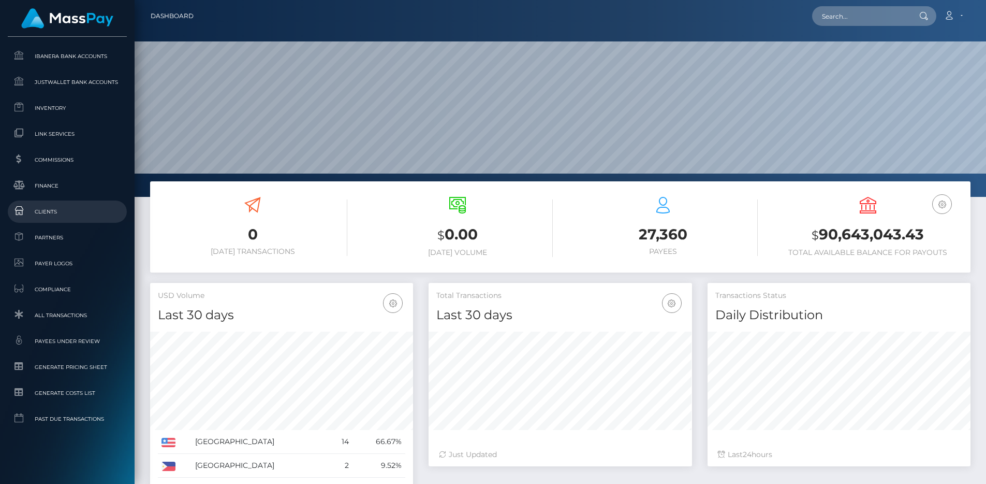 This screenshot has height=484, width=986. Describe the element at coordinates (172, 16) in the screenshot. I see `a: Dashboard` at that location.